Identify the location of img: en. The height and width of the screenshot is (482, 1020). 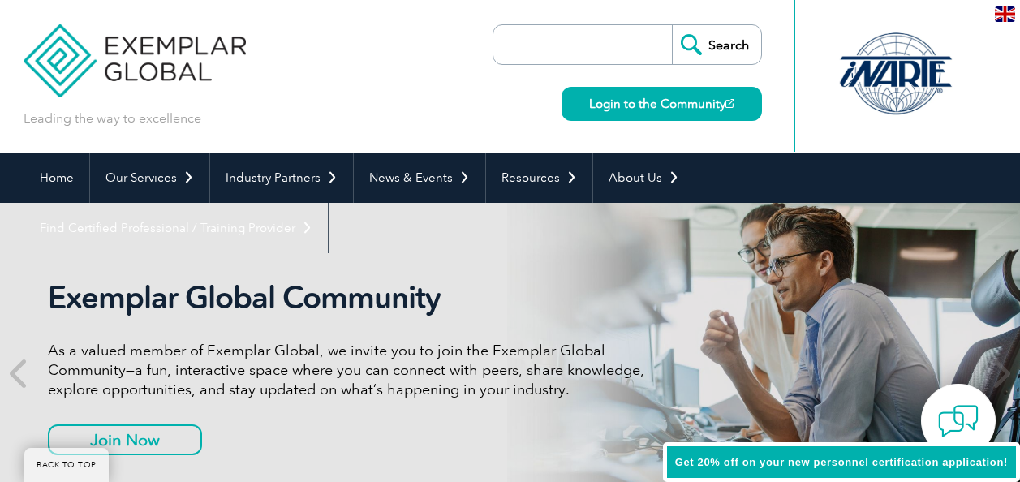
(1005, 14).